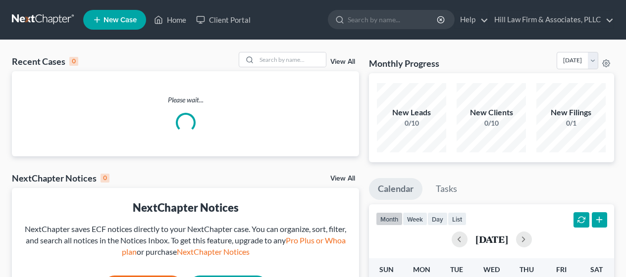 The height and width of the screenshot is (277, 626). What do you see at coordinates (457, 219) in the screenshot?
I see `button: list` at bounding box center [457, 219].